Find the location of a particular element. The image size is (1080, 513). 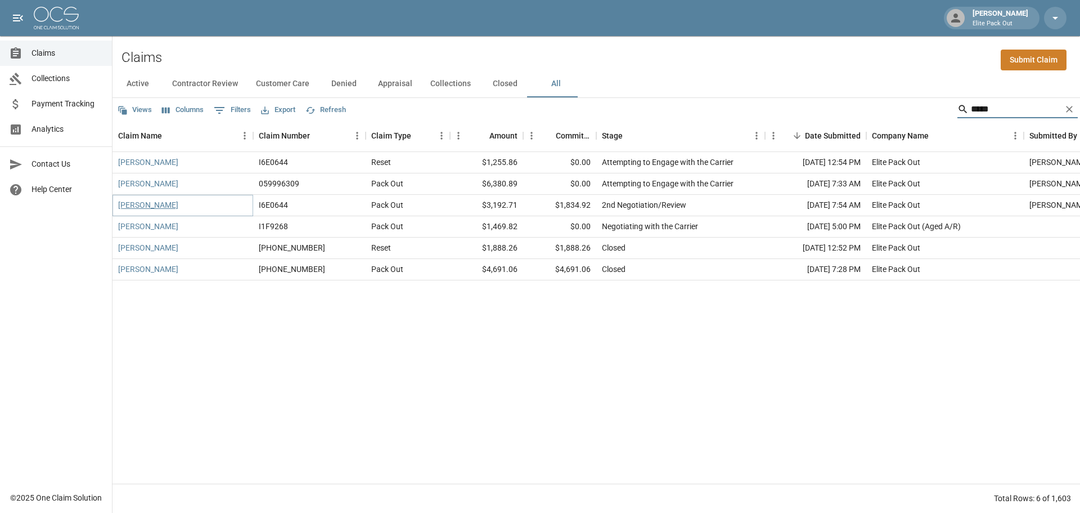

button: Active is located at coordinates (138, 84).